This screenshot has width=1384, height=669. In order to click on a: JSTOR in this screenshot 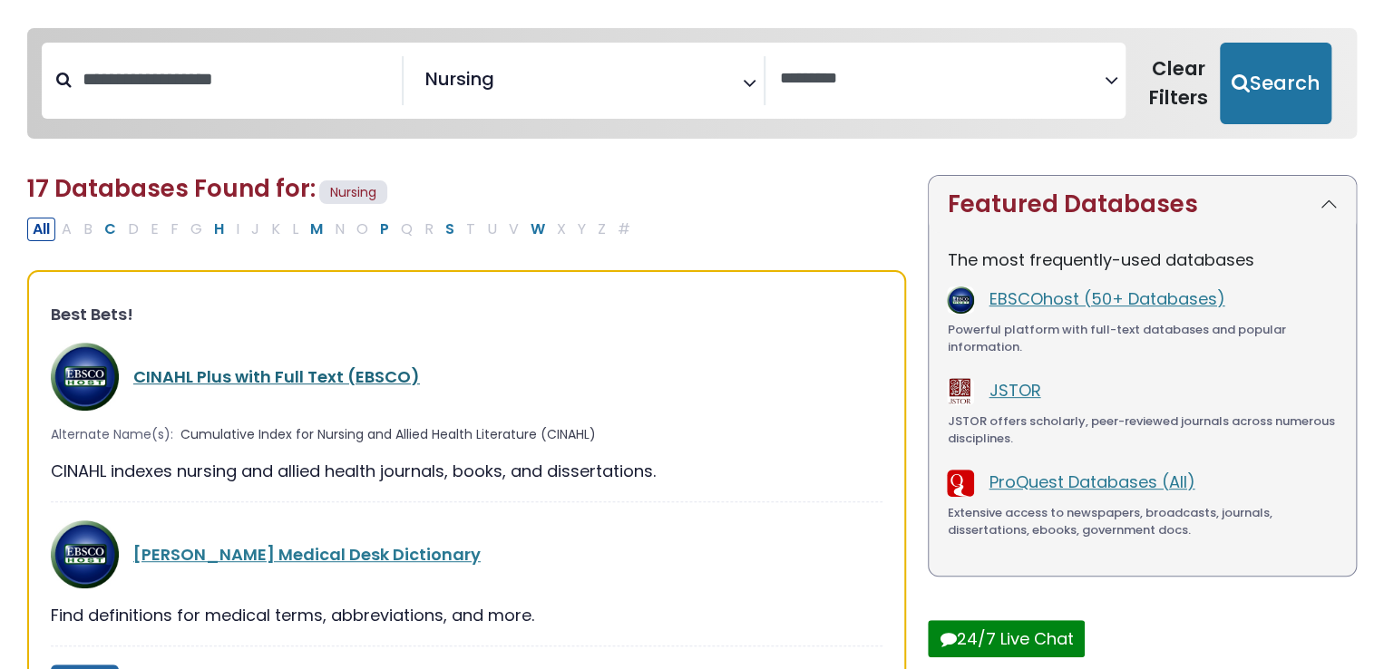, I will do `click(1014, 390)`.